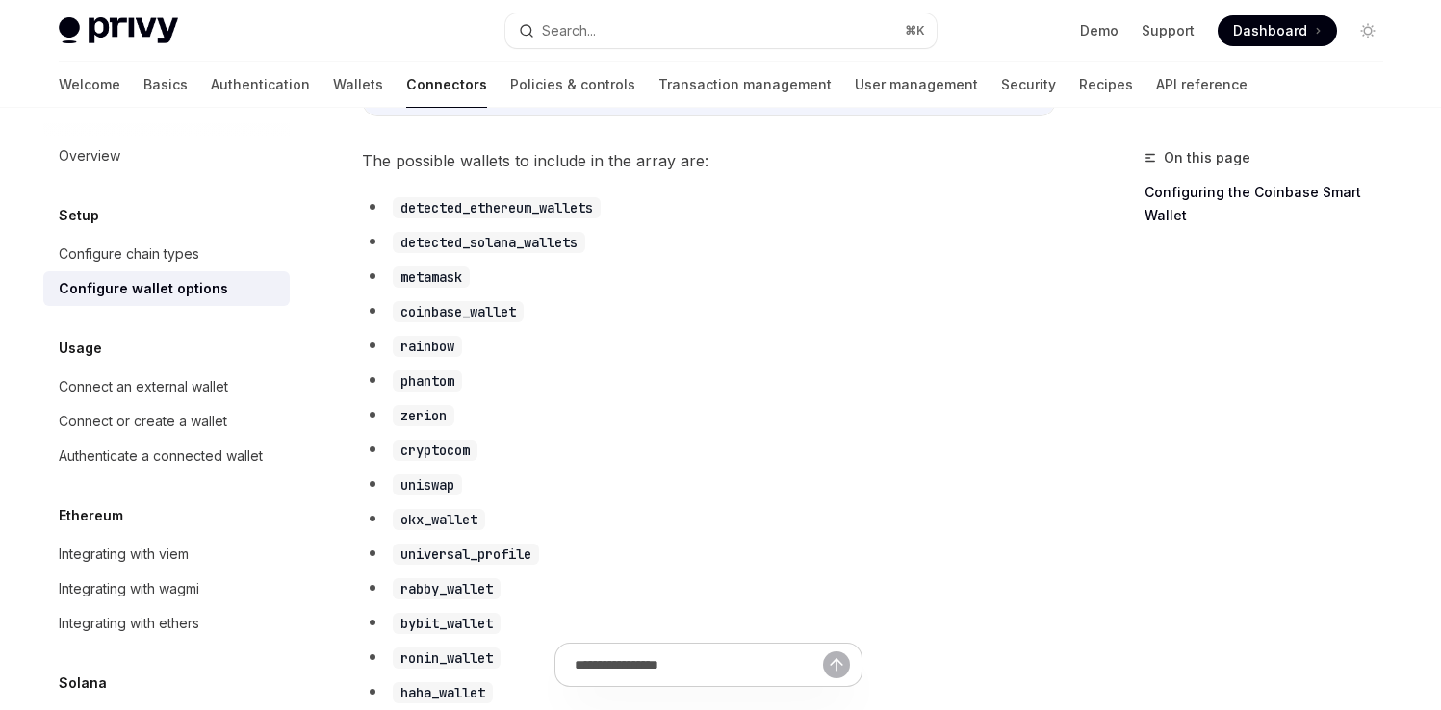  Describe the element at coordinates (118, 31) in the screenshot. I see `img: light logo` at that location.